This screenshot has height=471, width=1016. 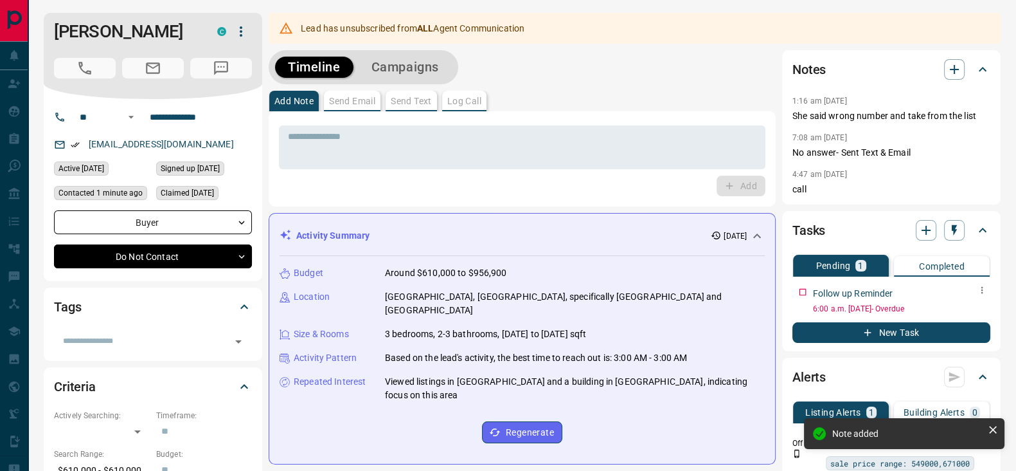 I want to click on div: Lead has unsubscribed from Agent Communication, so click(x=413, y=28).